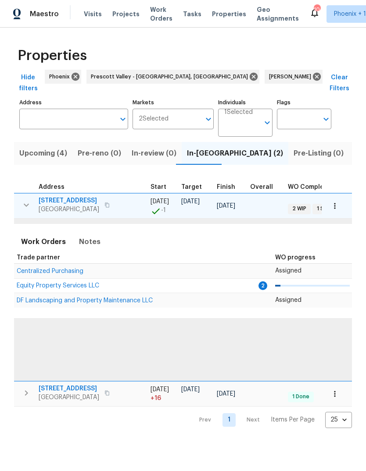  Describe the element at coordinates (44, 14) in the screenshot. I see `span: Maestro` at that location.